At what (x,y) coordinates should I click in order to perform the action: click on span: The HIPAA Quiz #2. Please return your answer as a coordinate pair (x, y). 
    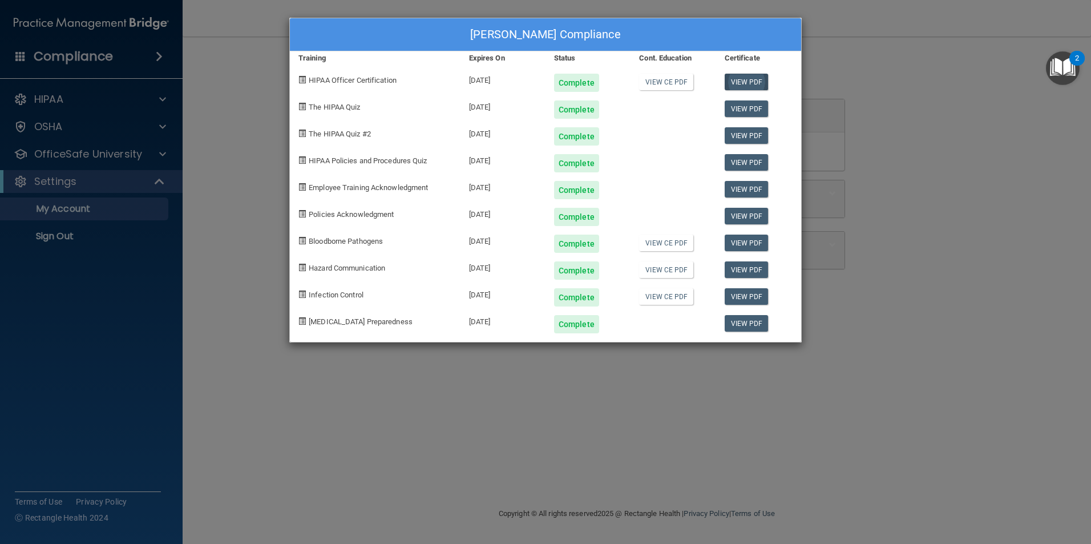
    Looking at the image, I should click on (339, 134).